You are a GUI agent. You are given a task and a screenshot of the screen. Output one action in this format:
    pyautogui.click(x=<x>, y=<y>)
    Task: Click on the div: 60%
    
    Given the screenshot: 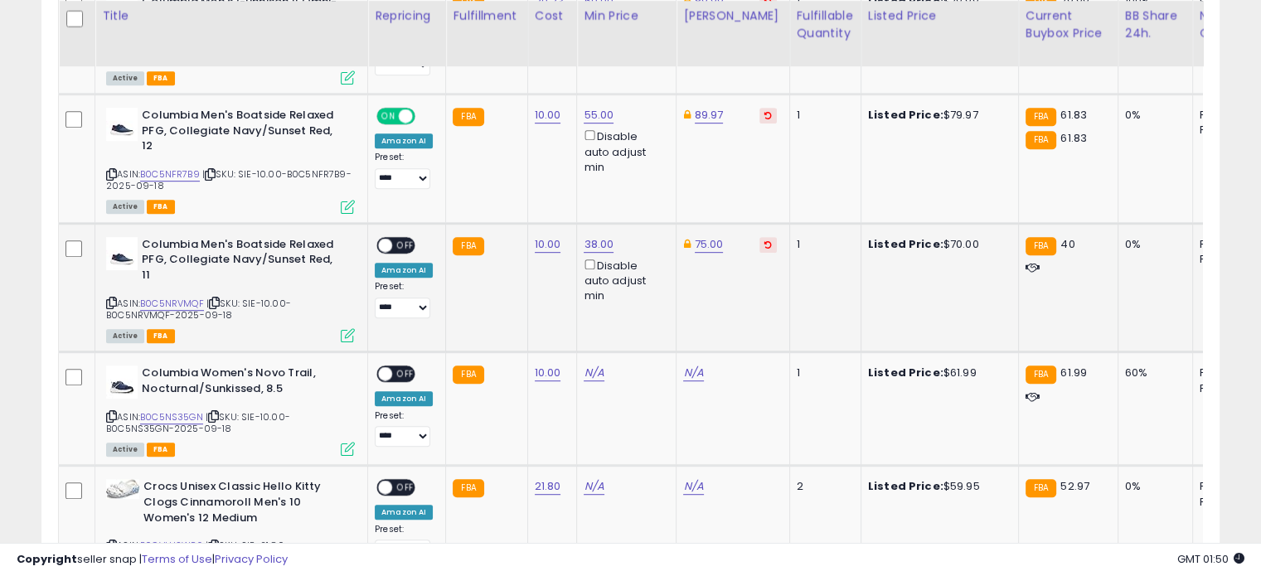 What is the action you would take?
    pyautogui.click(x=1153, y=373)
    